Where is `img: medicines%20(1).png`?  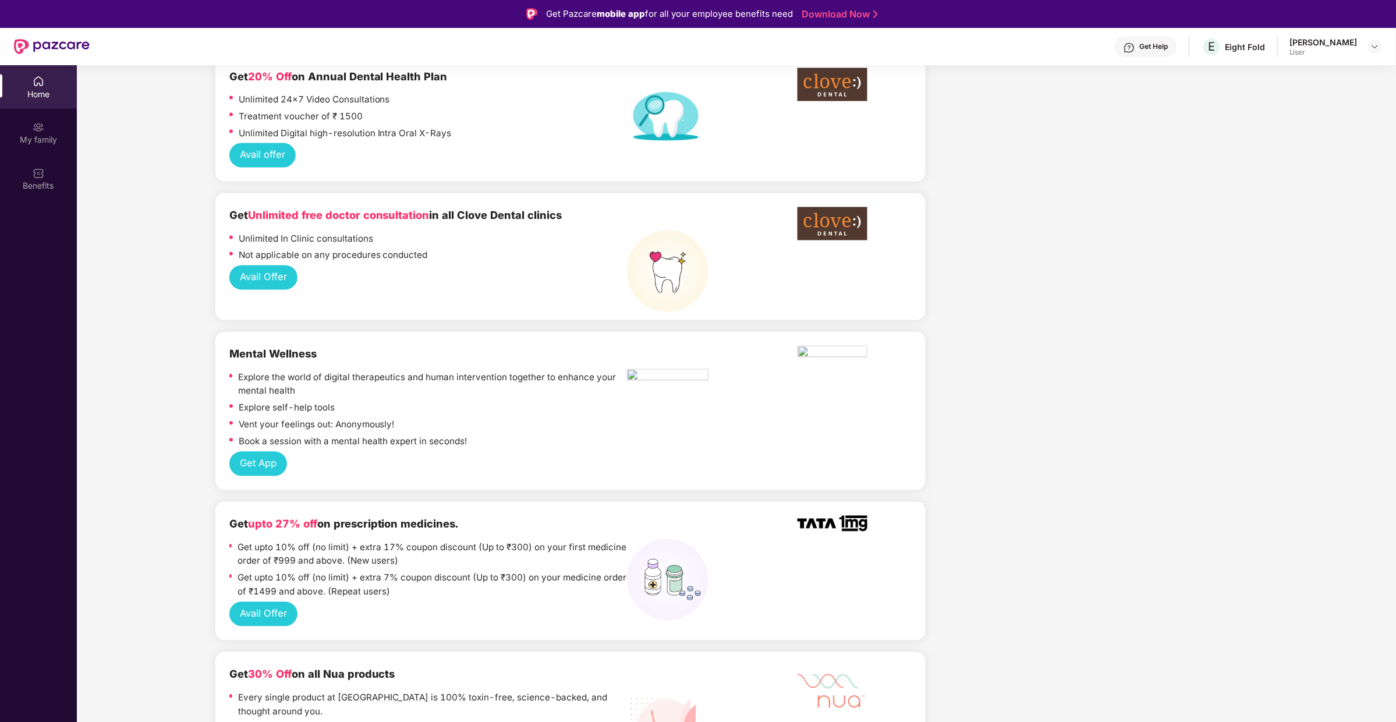
img: medicines%20(1).png is located at coordinates (668, 580).